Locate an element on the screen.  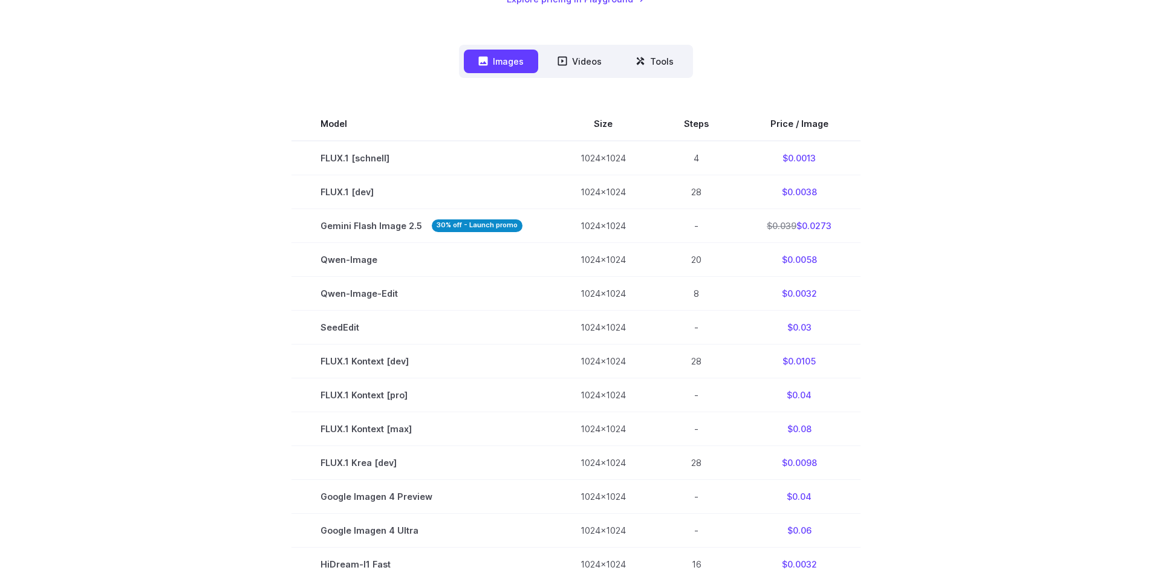
td: $0.0098 is located at coordinates (799, 463).